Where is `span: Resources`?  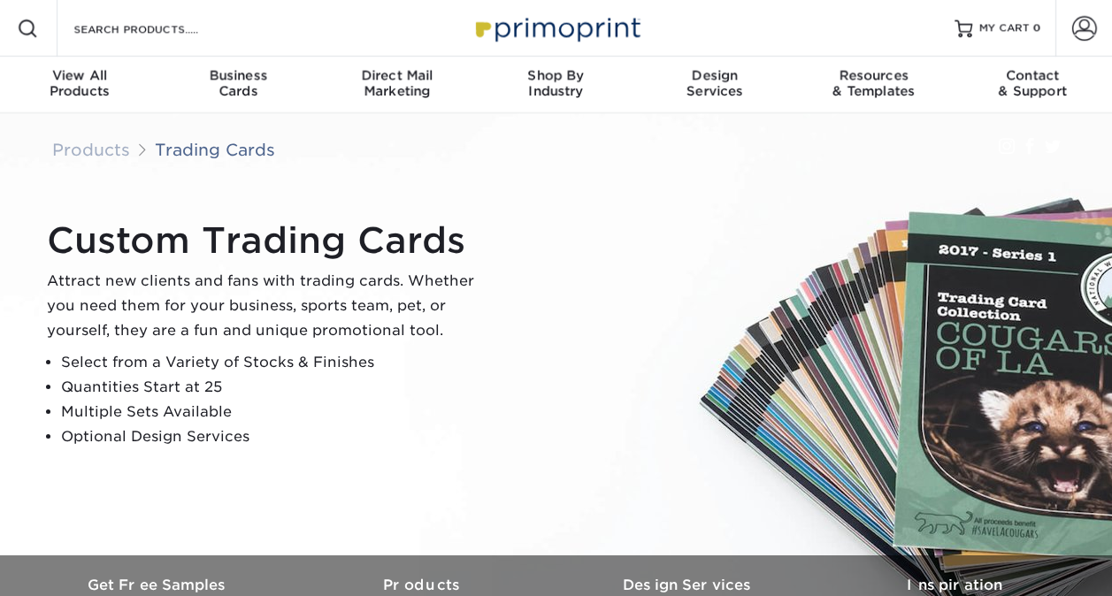 span: Resources is located at coordinates (874, 75).